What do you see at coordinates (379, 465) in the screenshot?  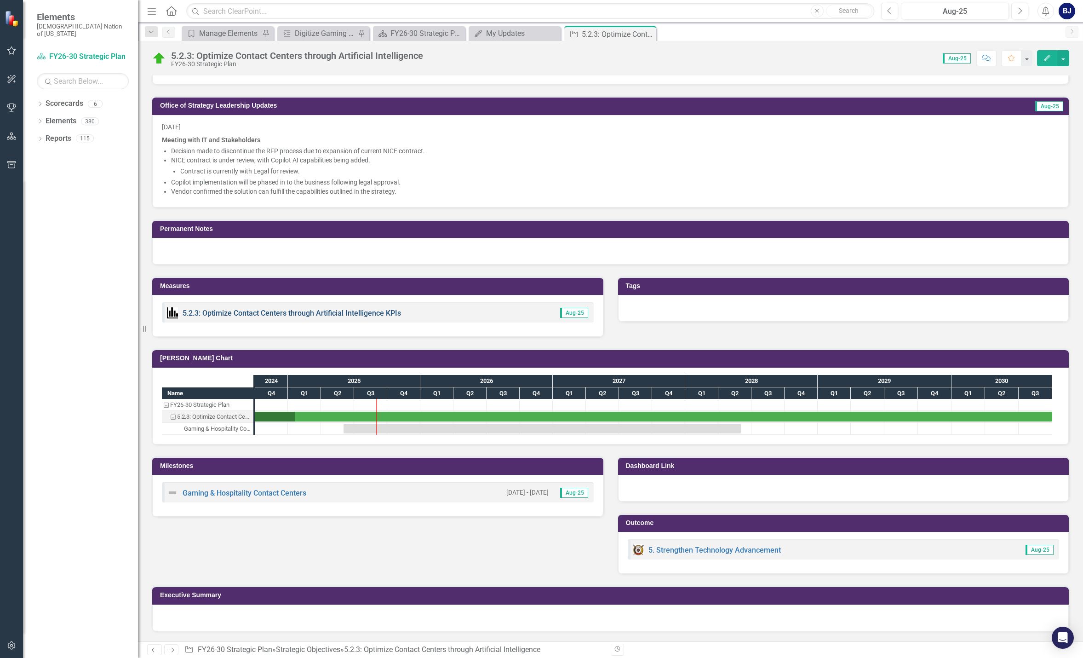 I see `h3: Milestones` at bounding box center [379, 465].